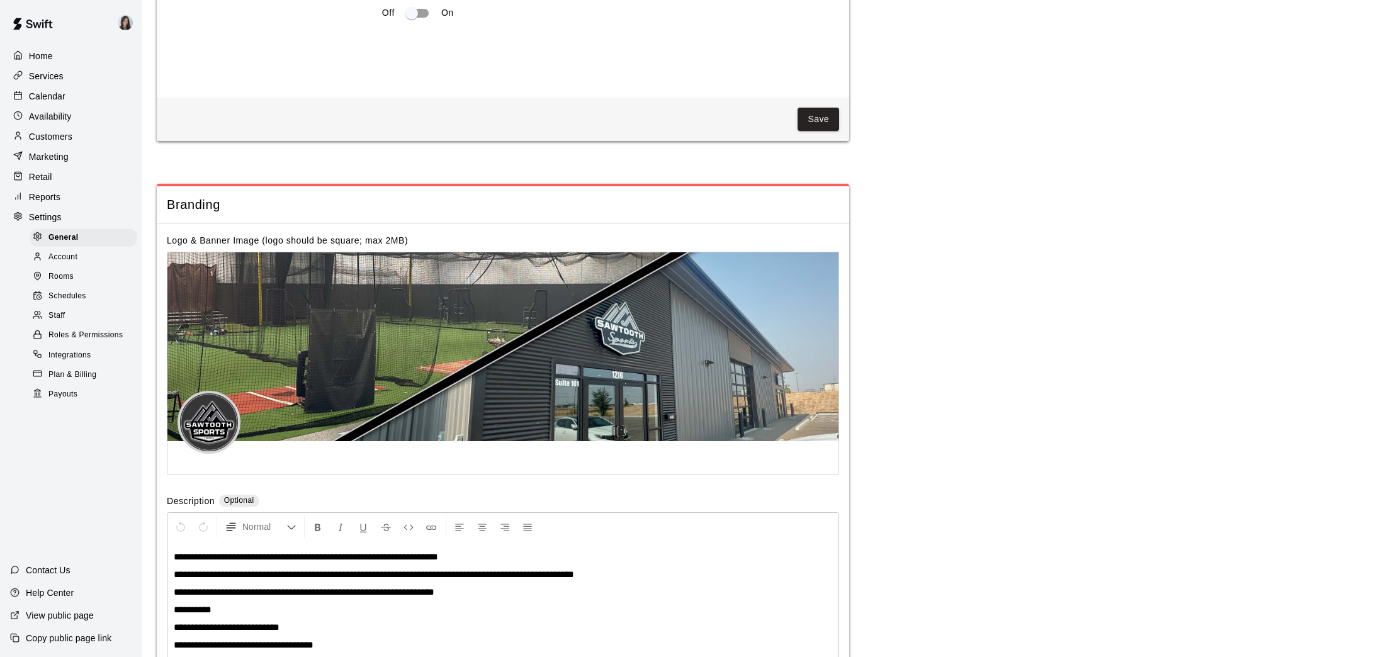 The image size is (1400, 657). Describe the element at coordinates (86, 277) in the screenshot. I see `a: Rooms` at that location.